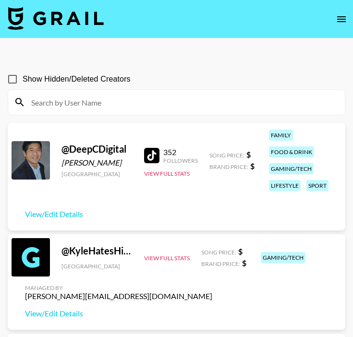 This screenshot has width=353, height=337. Describe the element at coordinates (119, 288) in the screenshot. I see `div: Managed By` at that location.